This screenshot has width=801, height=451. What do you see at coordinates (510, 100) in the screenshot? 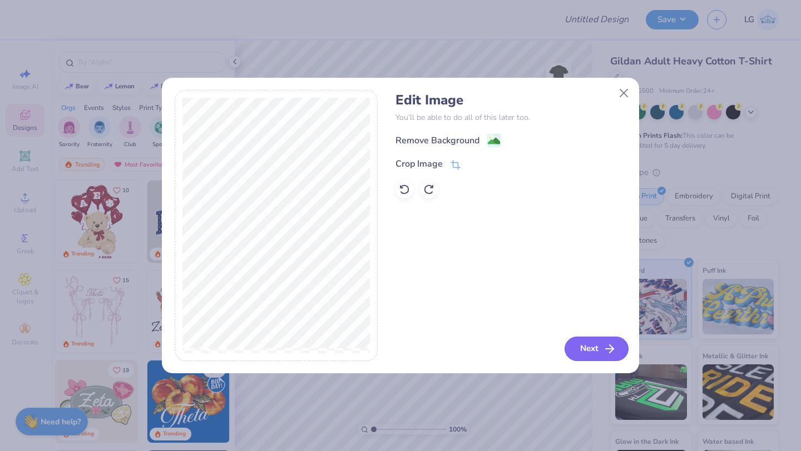
I see `h4: Edit Image` at bounding box center [510, 100].